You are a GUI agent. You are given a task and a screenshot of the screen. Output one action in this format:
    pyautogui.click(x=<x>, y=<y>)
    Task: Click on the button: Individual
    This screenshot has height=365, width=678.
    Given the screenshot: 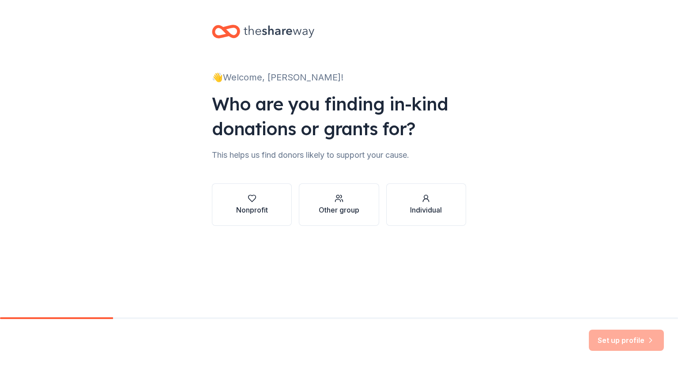 What is the action you would take?
    pyautogui.click(x=426, y=204)
    